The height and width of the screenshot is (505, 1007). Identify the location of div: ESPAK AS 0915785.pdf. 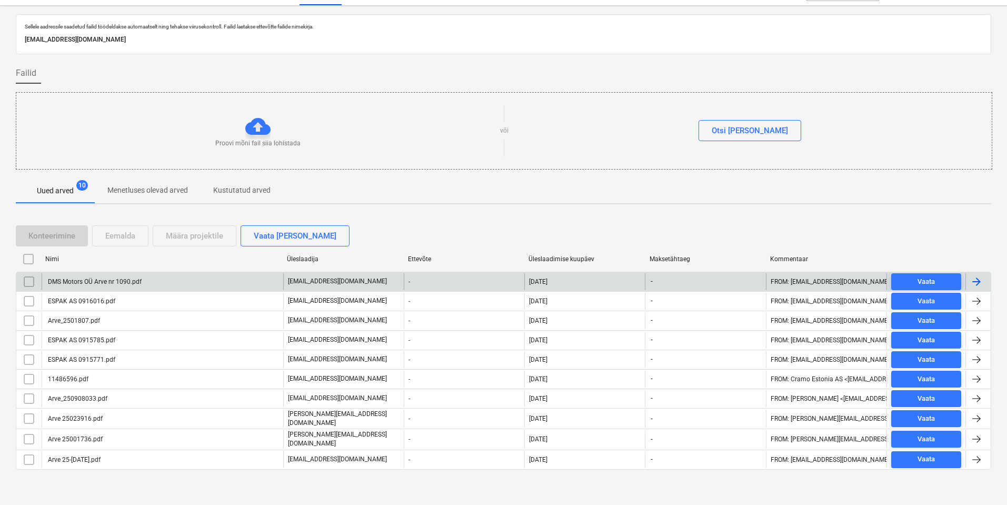
(81, 340).